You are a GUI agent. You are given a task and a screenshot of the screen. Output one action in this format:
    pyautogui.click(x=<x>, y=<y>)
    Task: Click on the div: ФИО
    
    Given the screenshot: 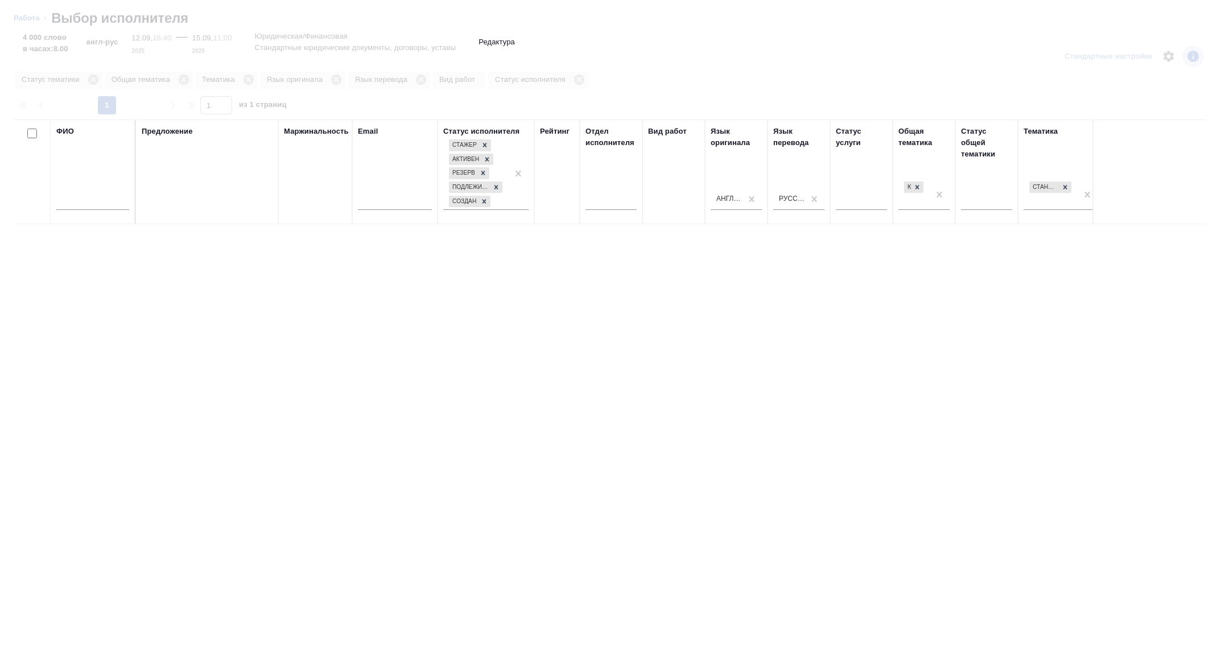 What is the action you would take?
    pyautogui.click(x=65, y=131)
    